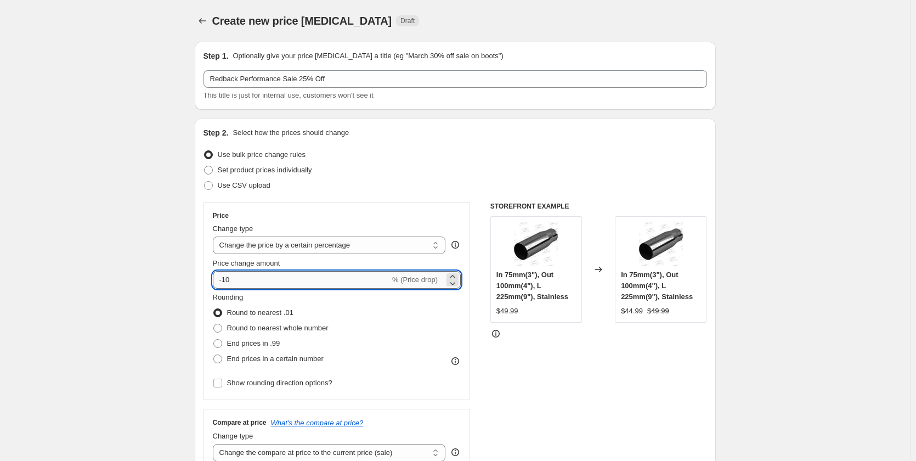 Image resolution: width=916 pixels, height=461 pixels. Describe the element at coordinates (408, 21) in the screenshot. I see `span: Draft` at that location.